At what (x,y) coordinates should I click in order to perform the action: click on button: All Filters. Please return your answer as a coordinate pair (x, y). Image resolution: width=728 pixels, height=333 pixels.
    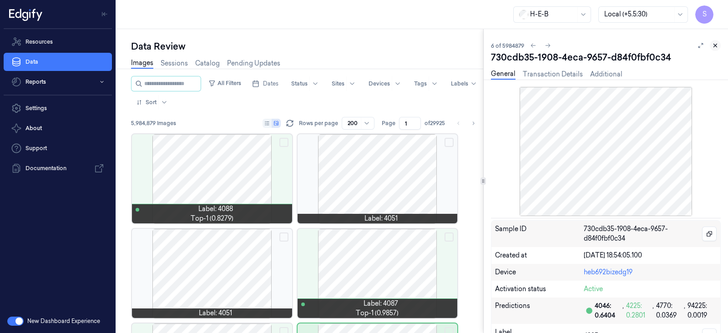
    Looking at the image, I should click on (225, 83).